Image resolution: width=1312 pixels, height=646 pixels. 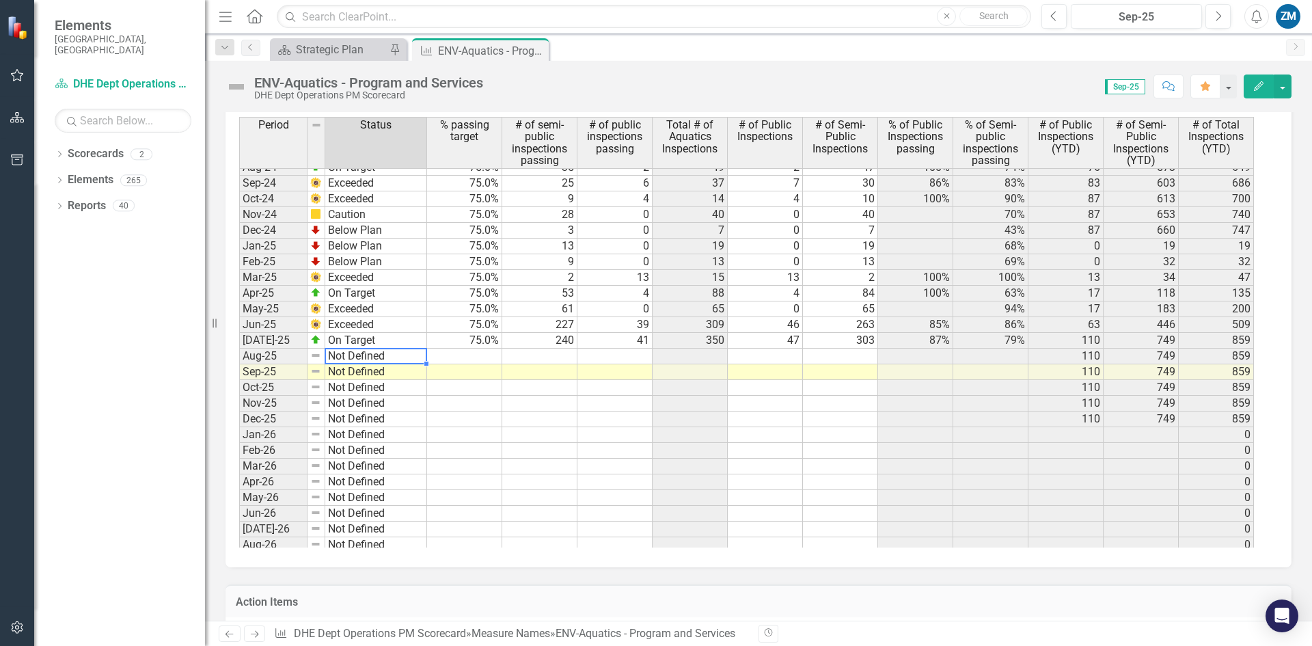 What do you see at coordinates (1141, 183) in the screenshot?
I see `td: 603` at bounding box center [1141, 183].